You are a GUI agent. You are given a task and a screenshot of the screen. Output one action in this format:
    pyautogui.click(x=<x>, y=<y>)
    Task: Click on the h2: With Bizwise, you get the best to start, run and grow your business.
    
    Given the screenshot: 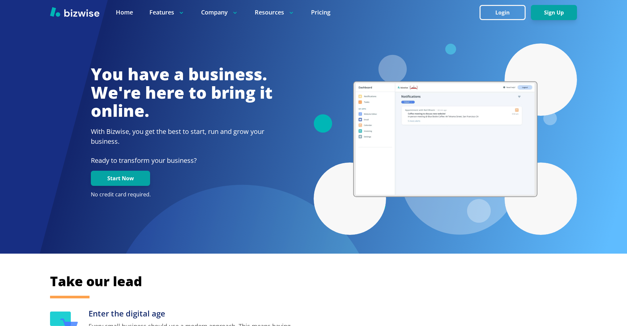 What is the action you would take?
    pyautogui.click(x=182, y=137)
    